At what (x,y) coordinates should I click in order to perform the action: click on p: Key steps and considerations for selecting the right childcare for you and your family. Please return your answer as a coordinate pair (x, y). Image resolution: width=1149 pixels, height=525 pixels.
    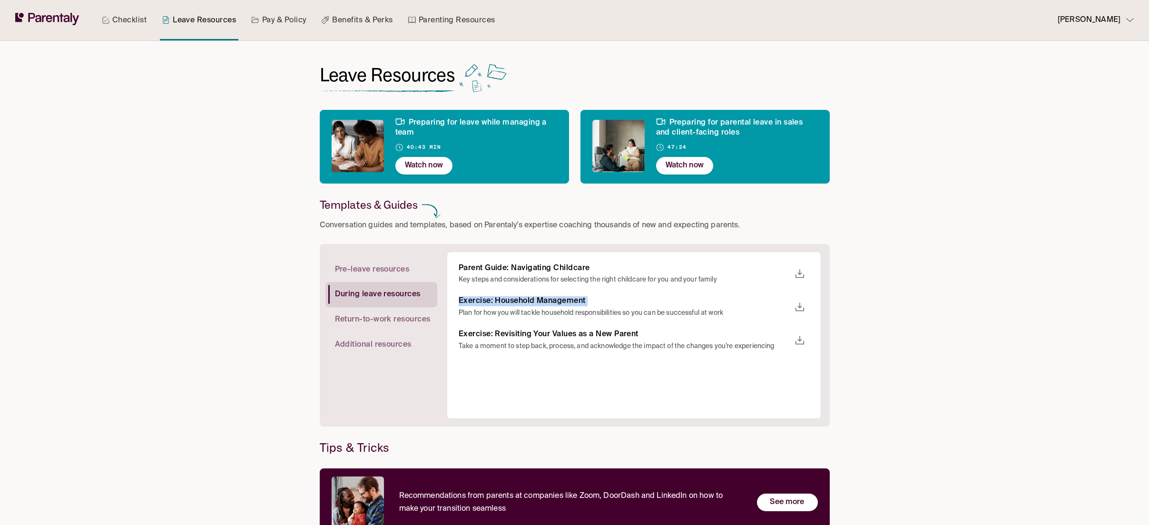
    Looking at the image, I should click on (624, 280).